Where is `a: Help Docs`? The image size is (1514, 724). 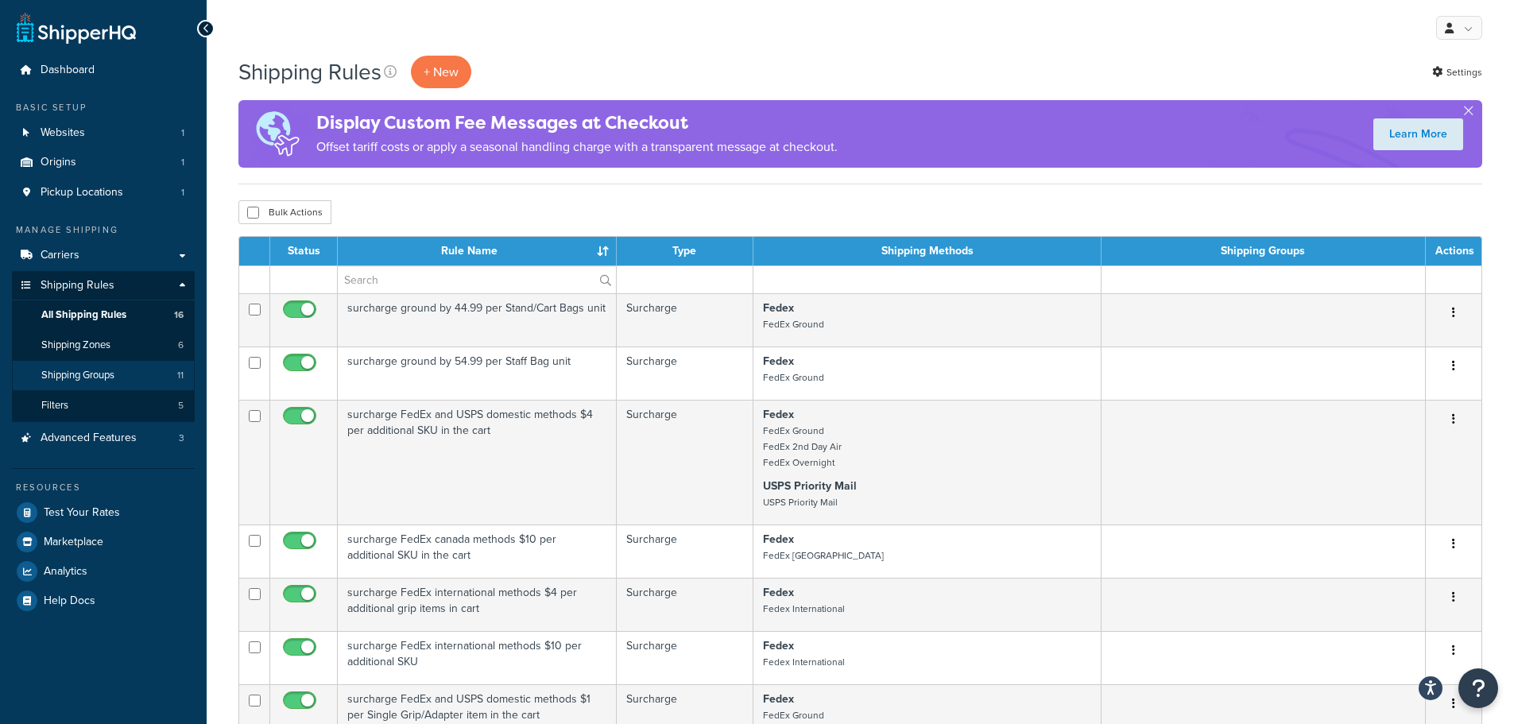
a: Help Docs is located at coordinates (103, 601).